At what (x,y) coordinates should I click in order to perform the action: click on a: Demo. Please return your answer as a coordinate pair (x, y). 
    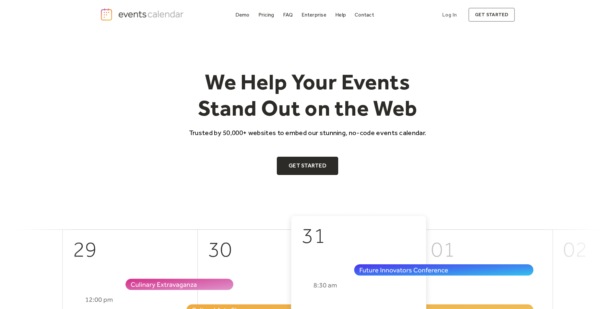
    Looking at the image, I should click on (243, 15).